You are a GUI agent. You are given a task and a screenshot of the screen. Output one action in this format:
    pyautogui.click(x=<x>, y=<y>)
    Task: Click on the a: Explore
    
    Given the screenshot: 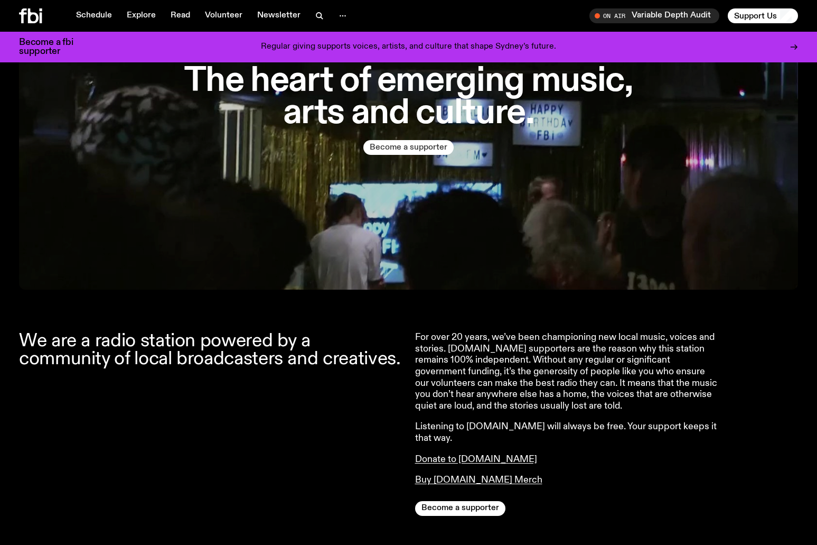 What is the action you would take?
    pyautogui.click(x=141, y=16)
    